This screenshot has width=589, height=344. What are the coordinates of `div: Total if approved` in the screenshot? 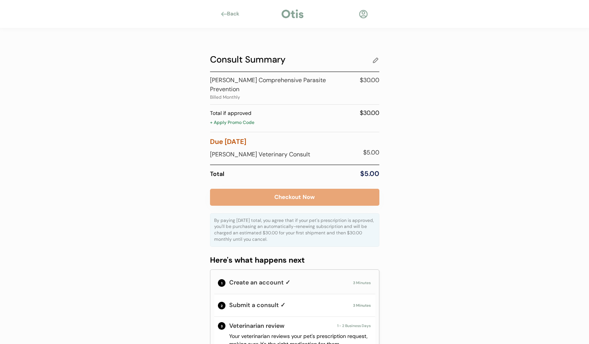 It's located at (231, 113).